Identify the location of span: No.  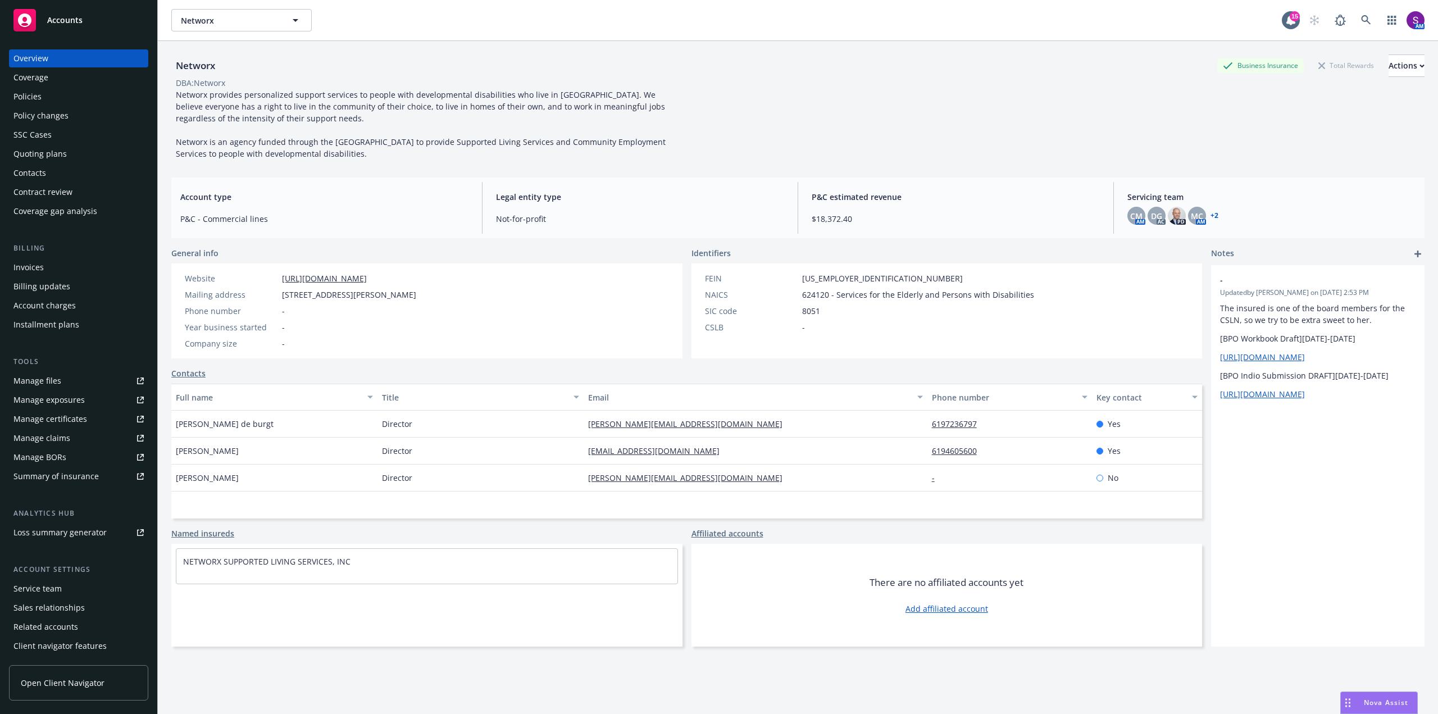
(1113, 478).